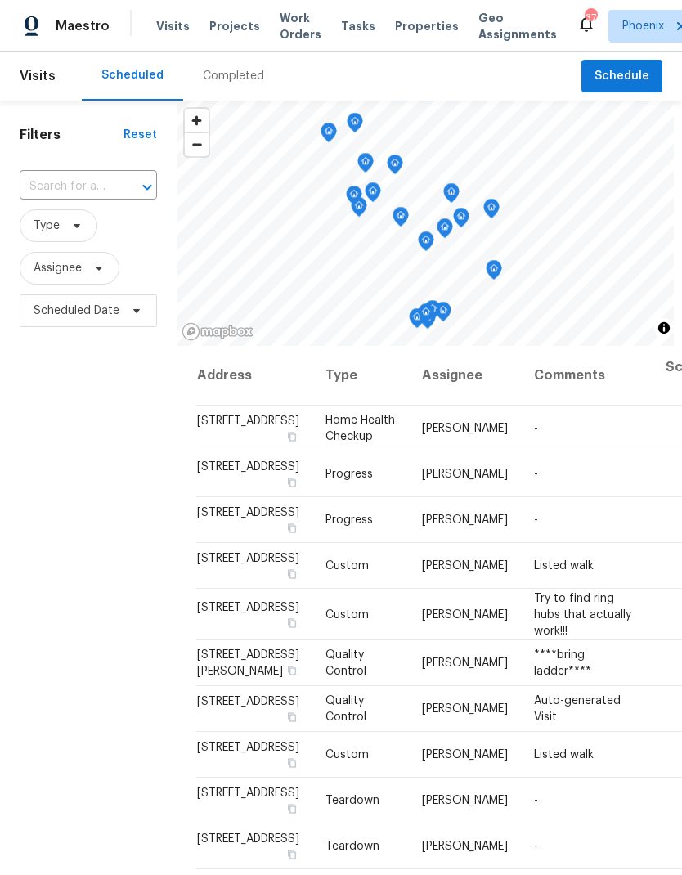 The width and height of the screenshot is (682, 875). What do you see at coordinates (196, 144) in the screenshot?
I see `button: Zoom out` at bounding box center [196, 144].